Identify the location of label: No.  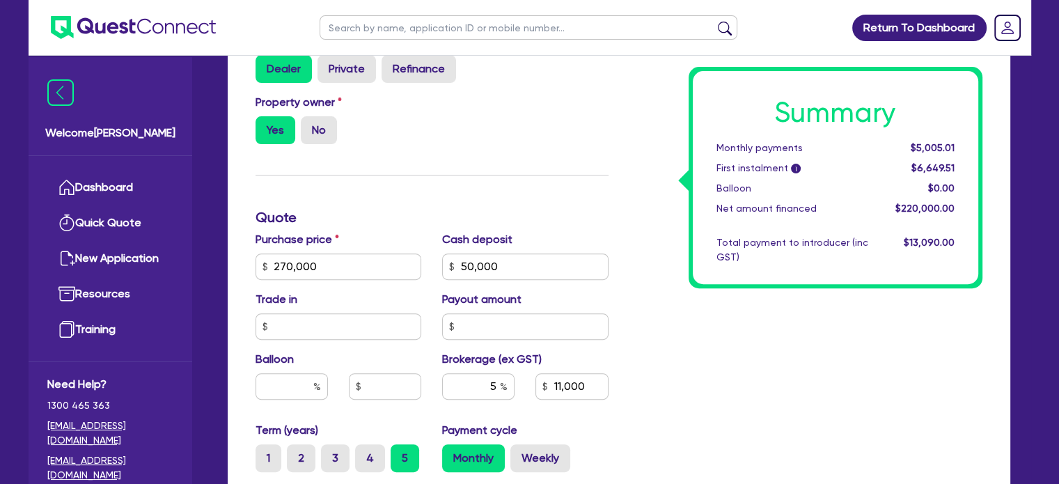
(319, 130).